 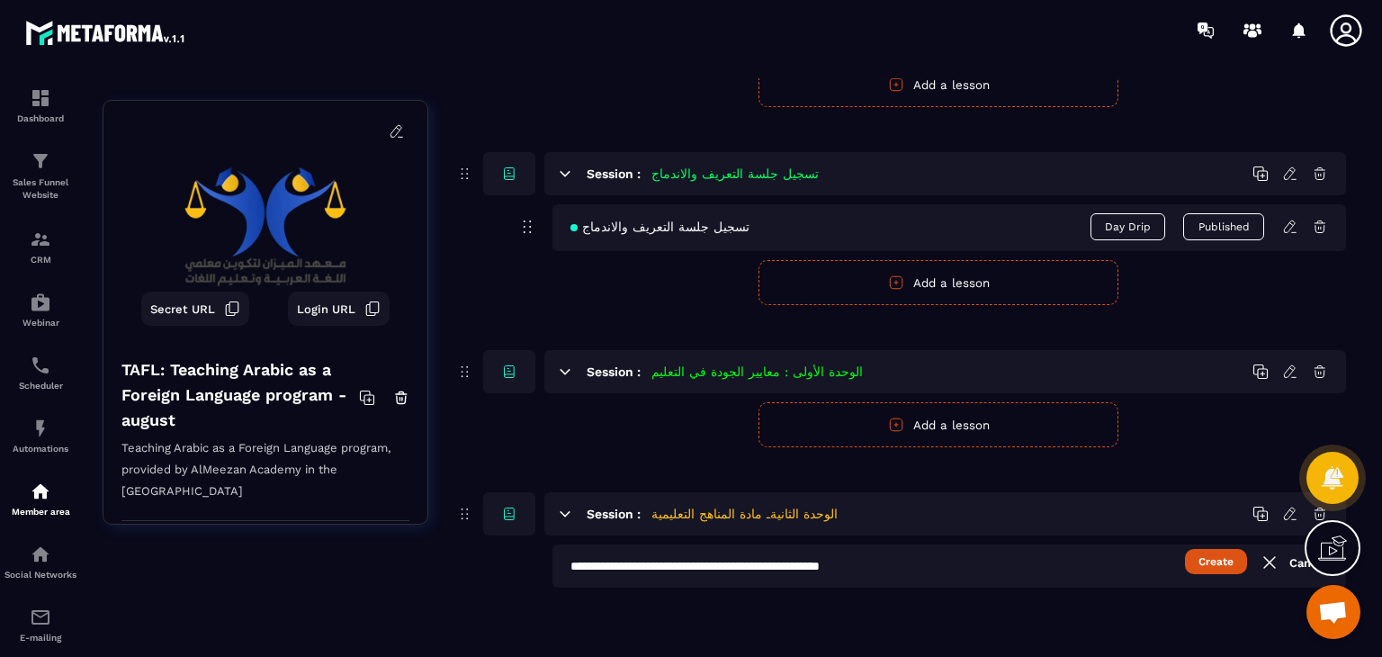 What do you see at coordinates (40, 118) in the screenshot?
I see `p: Dashboard` at bounding box center [40, 118].